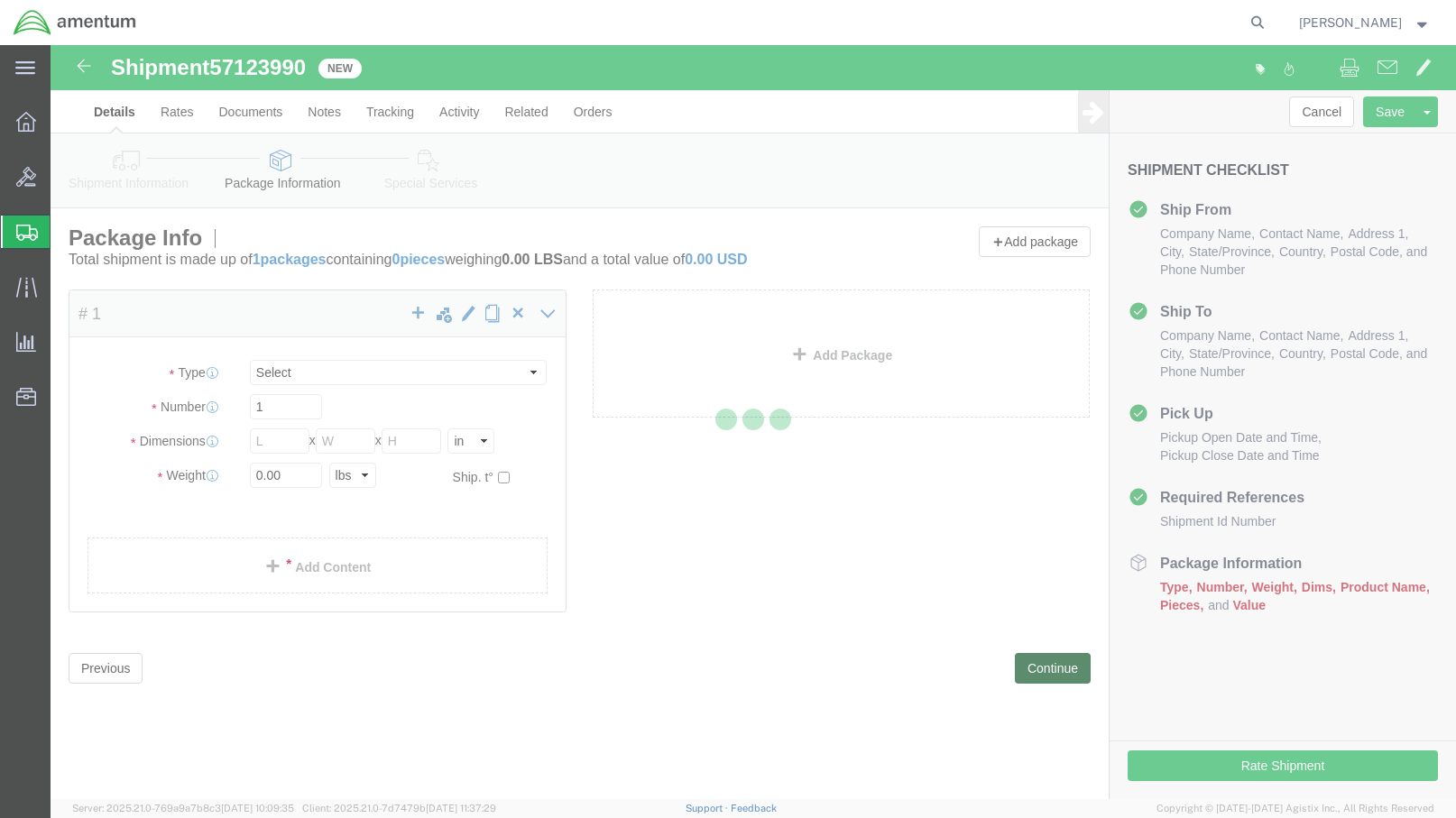  Describe the element at coordinates (1350, 23) in the screenshot. I see `span: Milton Henry` at that location.